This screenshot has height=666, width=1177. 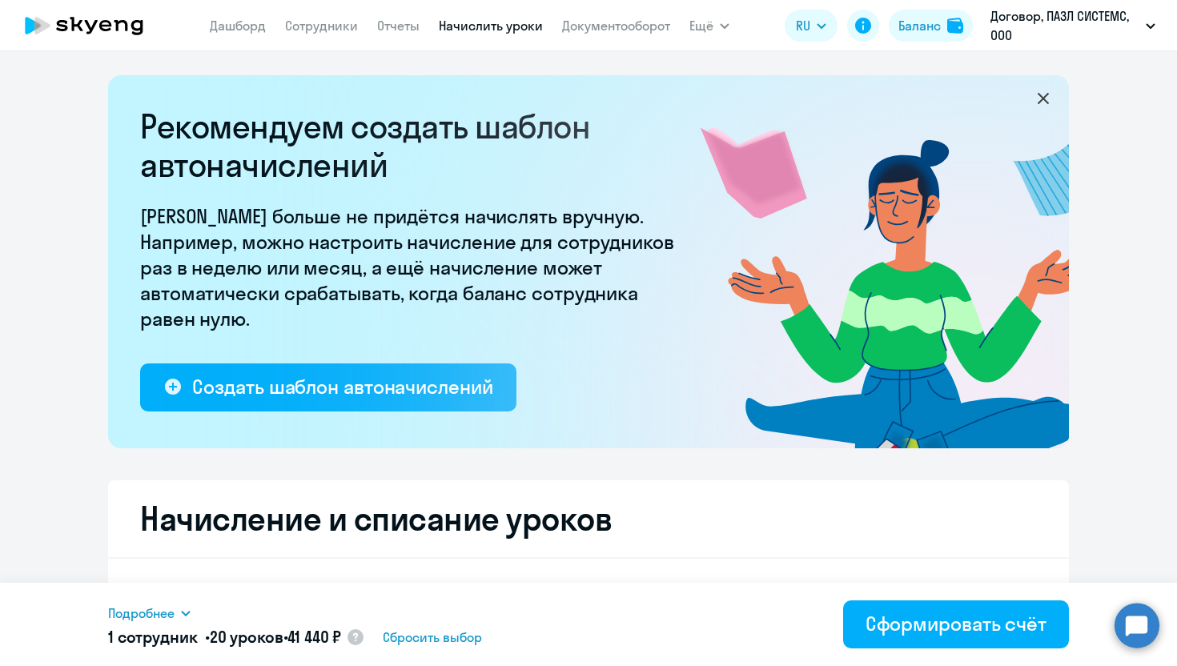 What do you see at coordinates (224, 637) in the screenshot?
I see `h5: 1 сотрудник • •` at bounding box center [224, 637].